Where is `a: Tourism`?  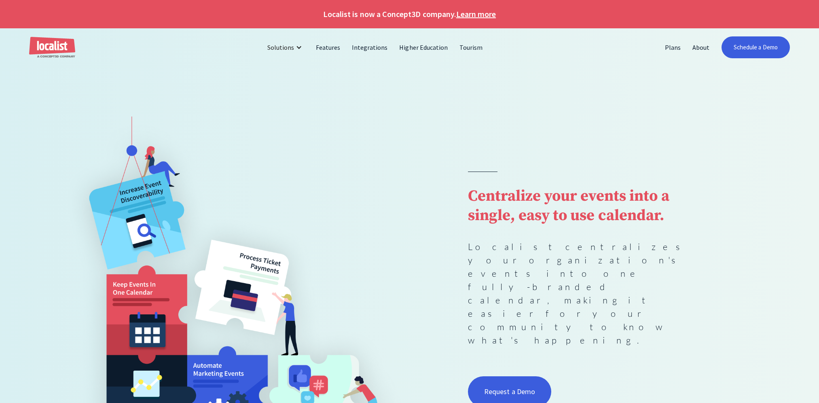
a: Tourism is located at coordinates (471, 47).